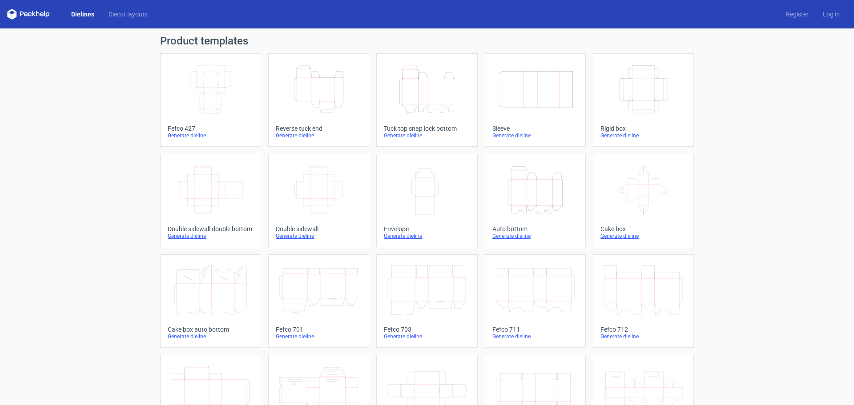 The height and width of the screenshot is (405, 854). Describe the element at coordinates (128, 14) in the screenshot. I see `a: Diecut layouts` at that location.